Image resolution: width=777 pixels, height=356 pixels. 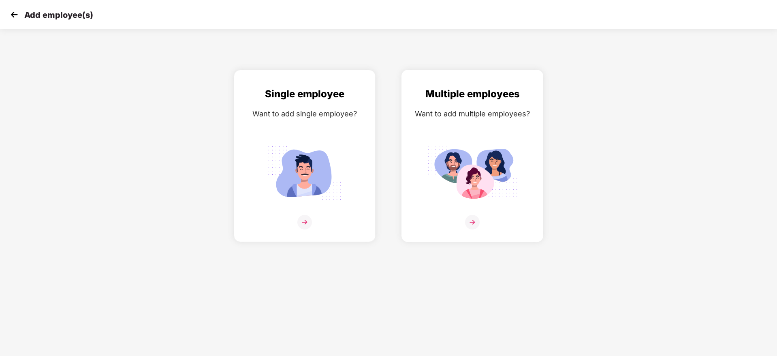 What do you see at coordinates (473, 94) in the screenshot?
I see `div: Multiple employees` at bounding box center [473, 94].